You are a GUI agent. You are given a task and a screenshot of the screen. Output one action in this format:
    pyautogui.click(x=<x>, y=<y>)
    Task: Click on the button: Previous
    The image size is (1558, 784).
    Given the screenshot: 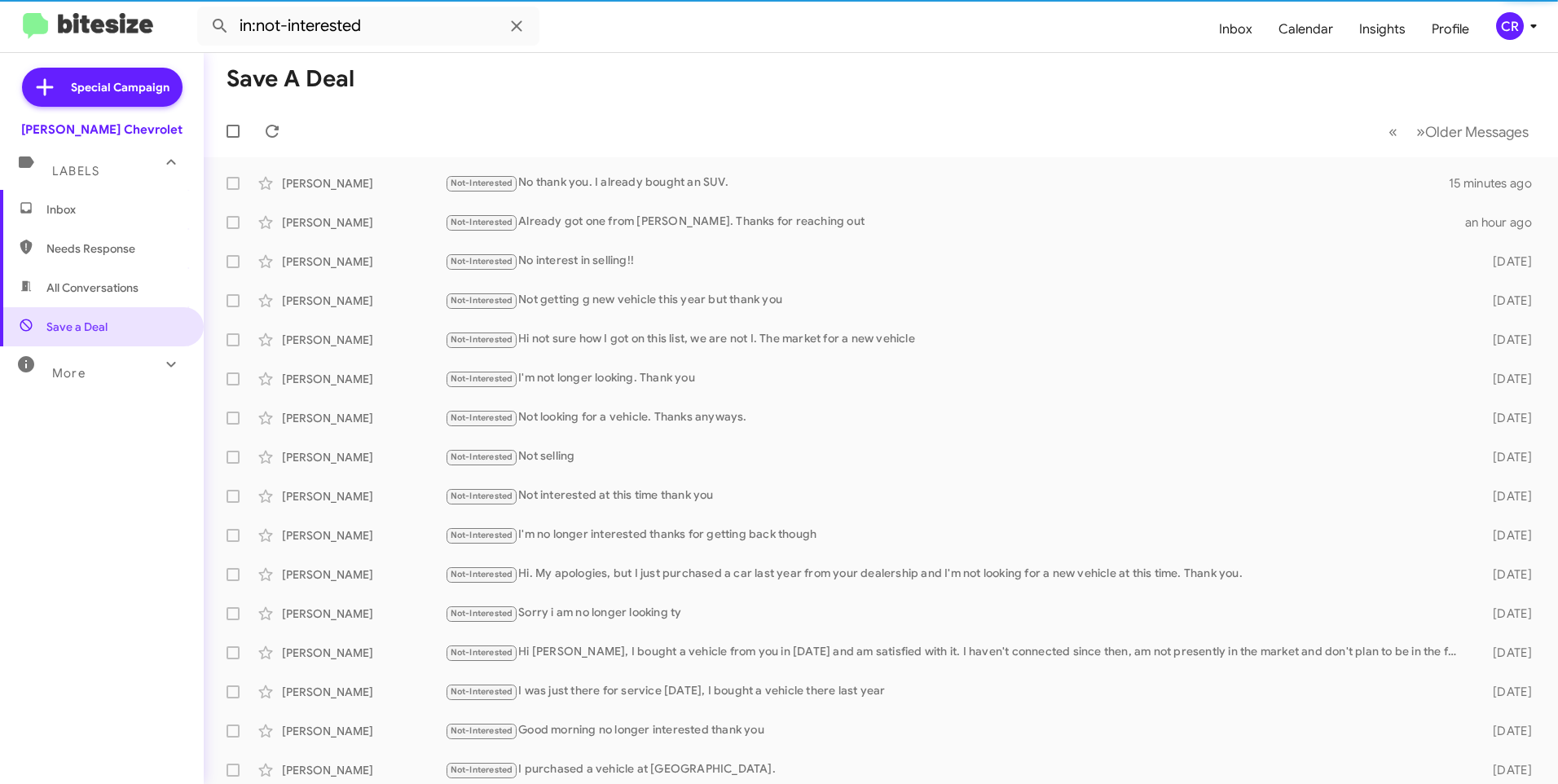 What is the action you would take?
    pyautogui.click(x=1393, y=131)
    